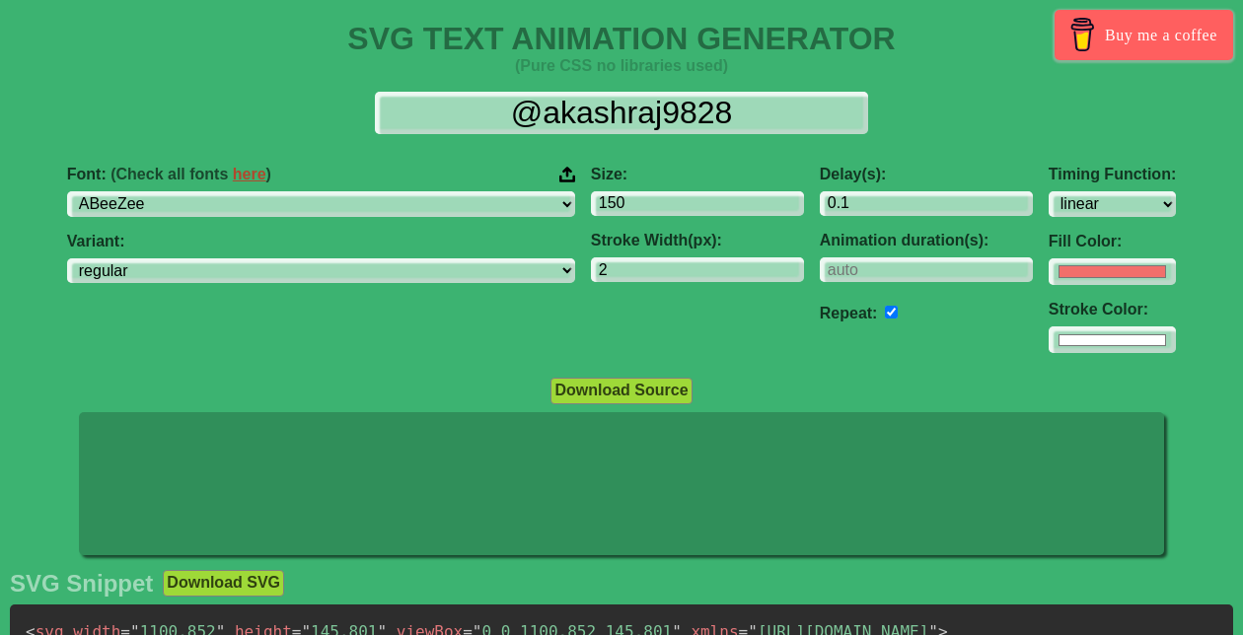 The image size is (1243, 635). What do you see at coordinates (1082, 35) in the screenshot?
I see `img: Buy me a coffee` at bounding box center [1082, 35].